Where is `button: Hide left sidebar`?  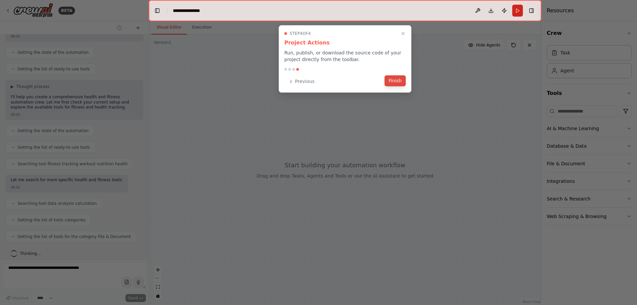 button: Hide left sidebar is located at coordinates (157, 11).